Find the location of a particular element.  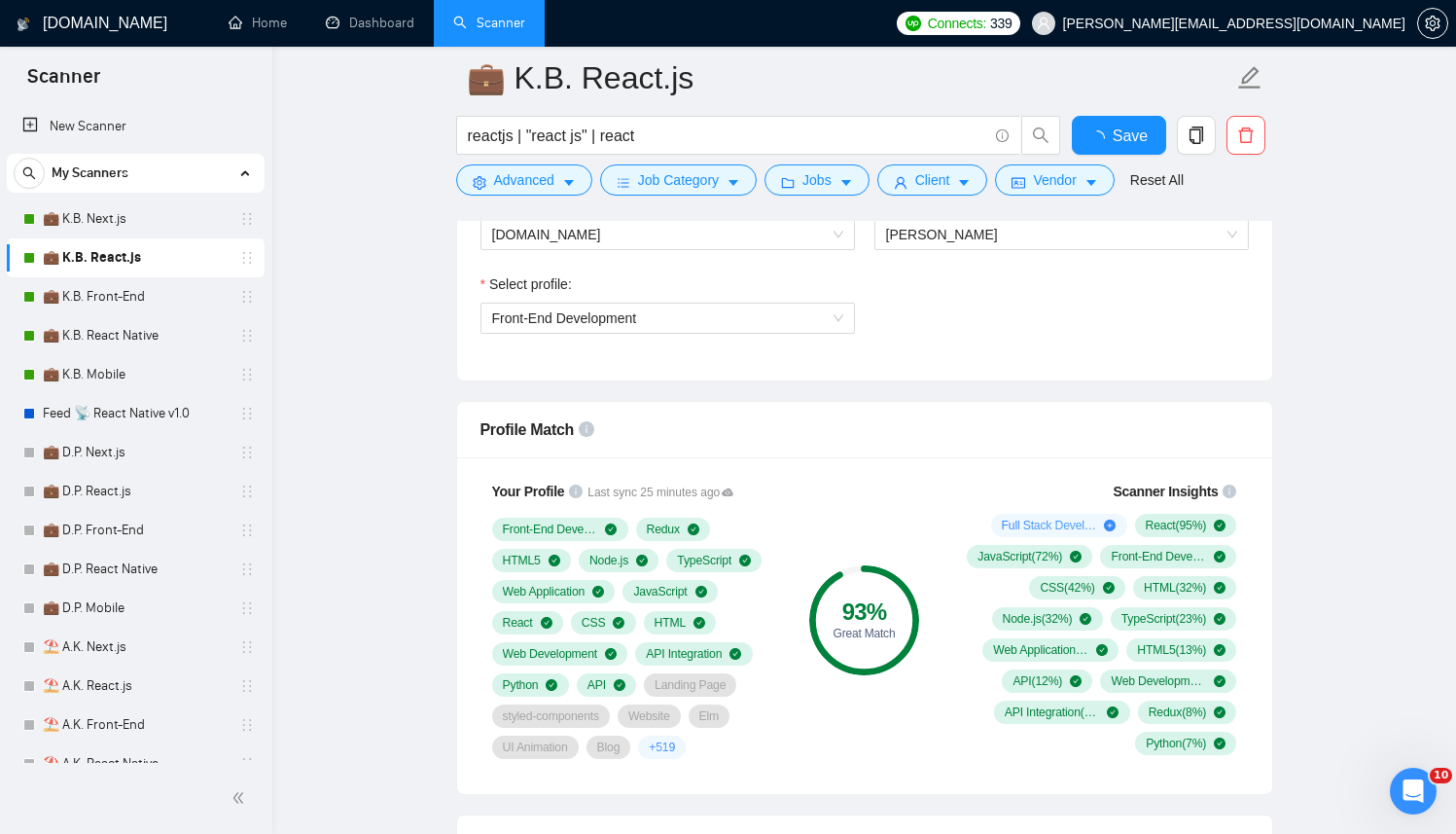

span: berko.tech is located at coordinates (668, 234).